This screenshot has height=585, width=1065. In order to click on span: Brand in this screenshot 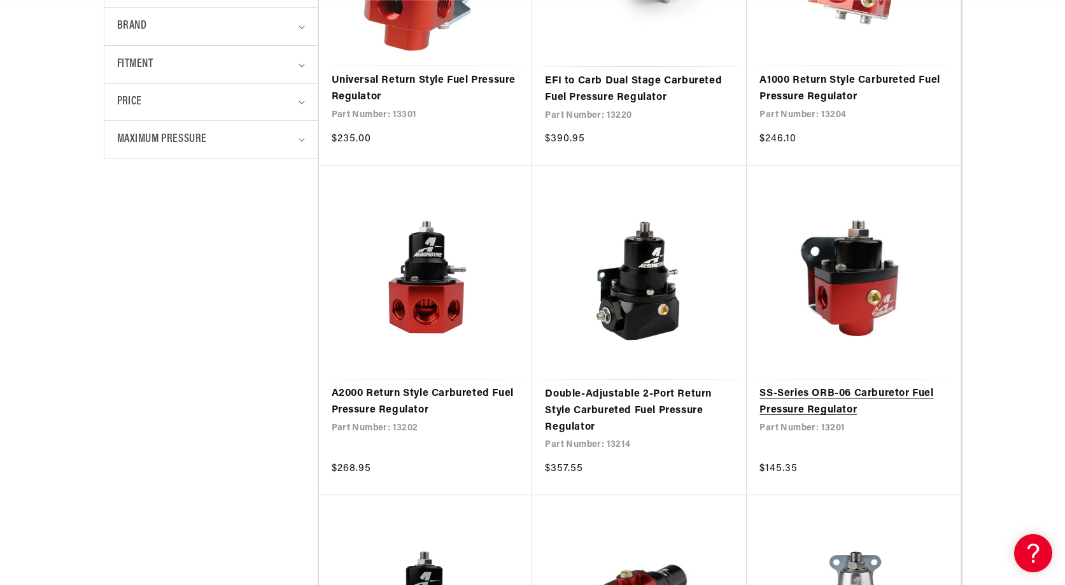, I will do `click(132, 26)`.